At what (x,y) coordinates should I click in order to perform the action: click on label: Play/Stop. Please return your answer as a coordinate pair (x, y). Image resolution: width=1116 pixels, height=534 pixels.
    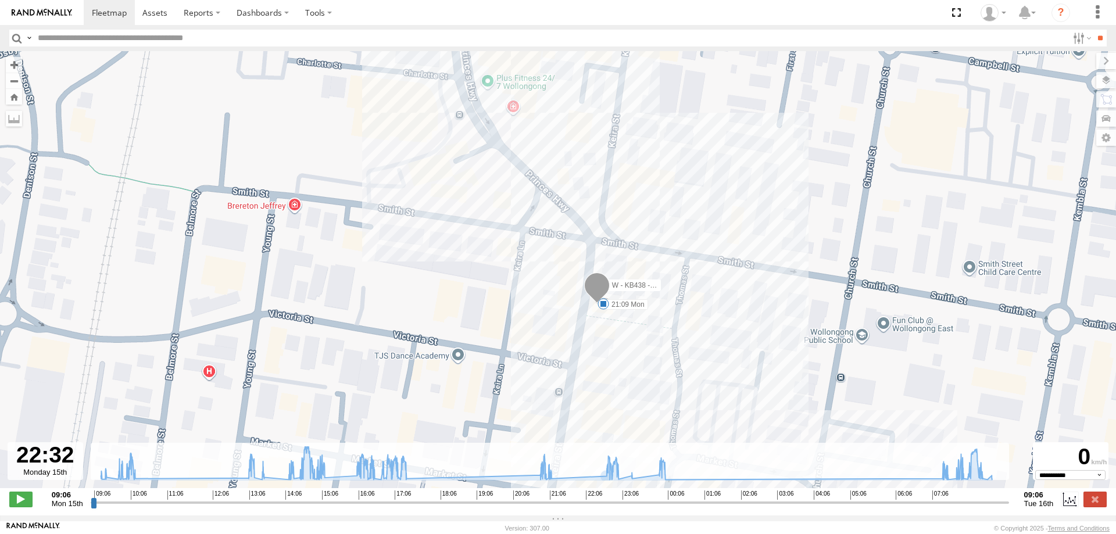
    Looking at the image, I should click on (21, 500).